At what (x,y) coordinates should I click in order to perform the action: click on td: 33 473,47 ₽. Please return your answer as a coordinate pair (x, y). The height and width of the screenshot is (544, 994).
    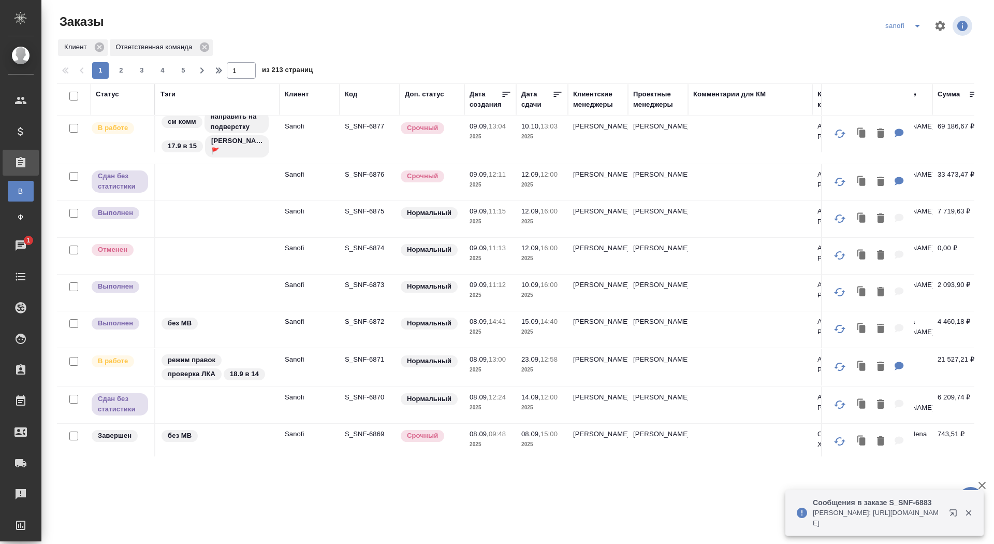
    Looking at the image, I should click on (959, 182).